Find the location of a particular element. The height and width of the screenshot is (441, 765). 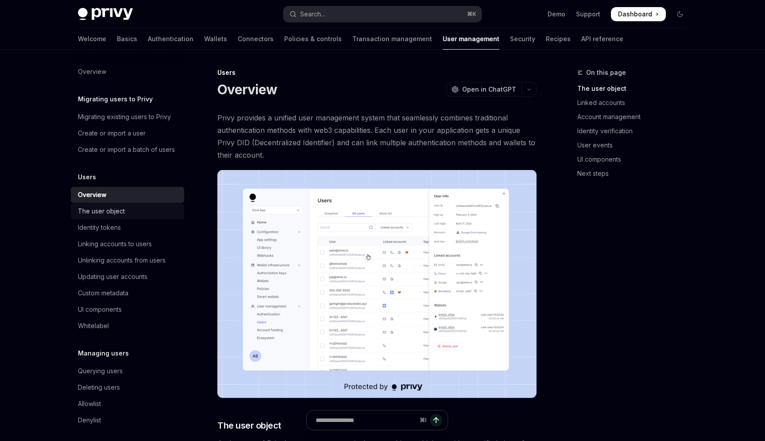

span: Dashboard is located at coordinates (635, 14).